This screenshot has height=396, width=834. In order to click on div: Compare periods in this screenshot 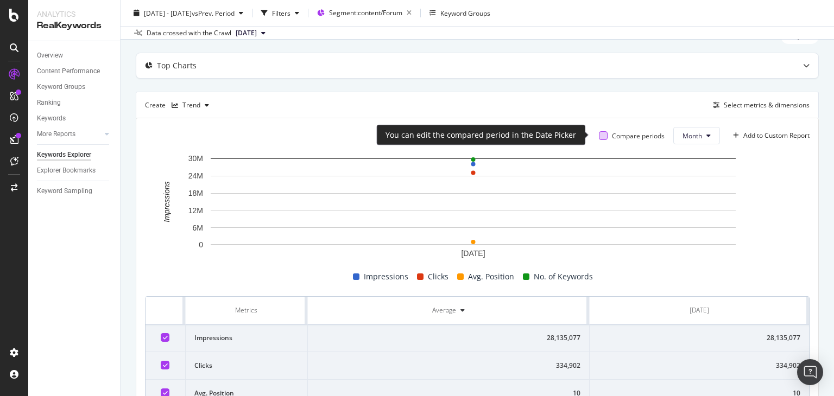, I will do `click(638, 136)`.